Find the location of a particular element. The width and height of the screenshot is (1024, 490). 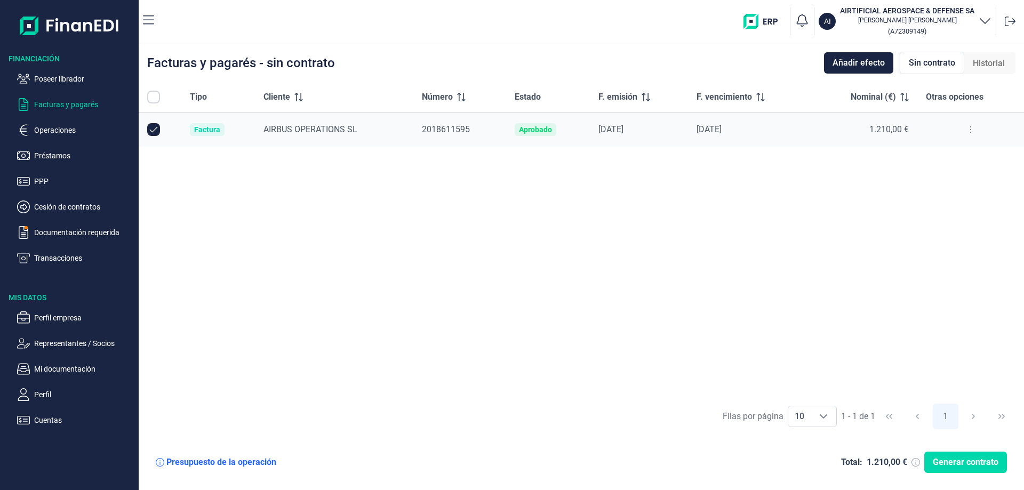

button: Perfil is located at coordinates (76, 395).